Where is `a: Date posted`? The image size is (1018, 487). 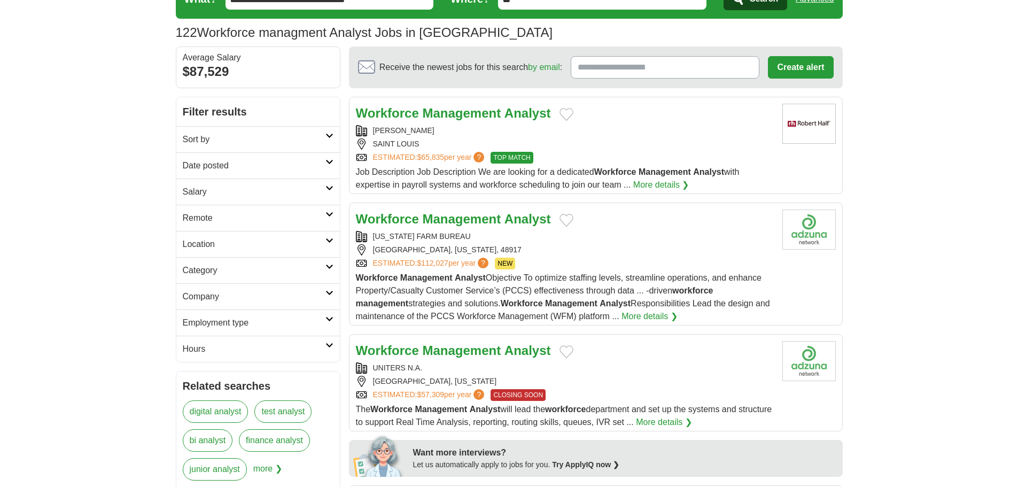
a: Date posted is located at coordinates (258, 165).